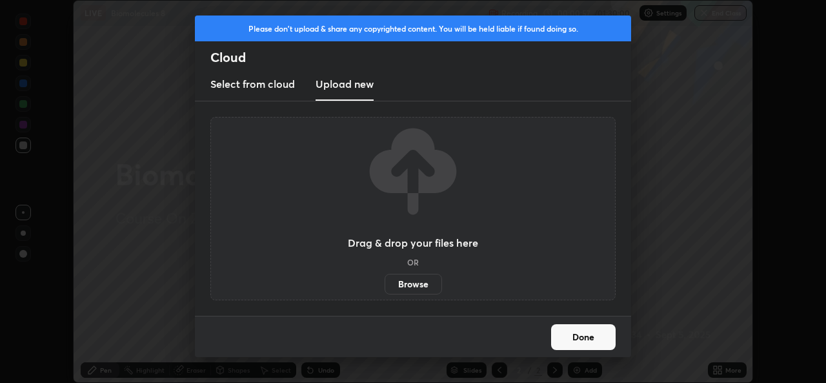 Image resolution: width=826 pixels, height=383 pixels. I want to click on div: Please don't upload & share any copyrighted content. You will be held liable if found doing so., so click(413, 28).